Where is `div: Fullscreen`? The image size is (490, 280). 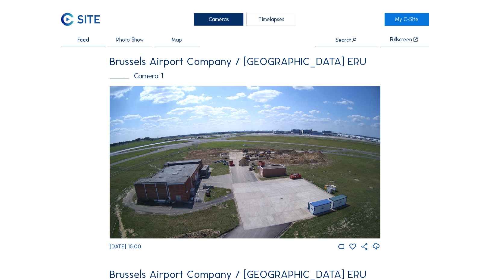 div: Fullscreen is located at coordinates (401, 40).